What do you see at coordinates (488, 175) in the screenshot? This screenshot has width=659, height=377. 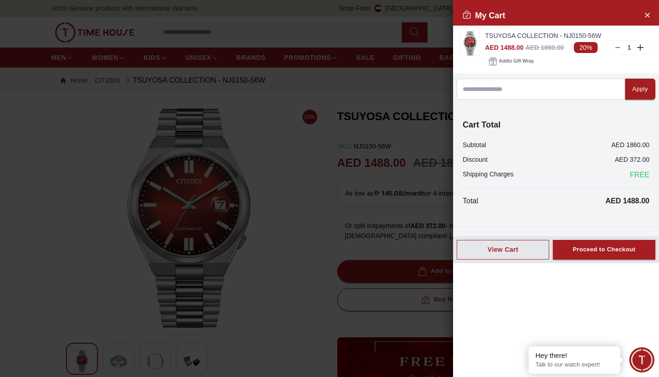 I see `p: Shipping Charges` at bounding box center [488, 175].